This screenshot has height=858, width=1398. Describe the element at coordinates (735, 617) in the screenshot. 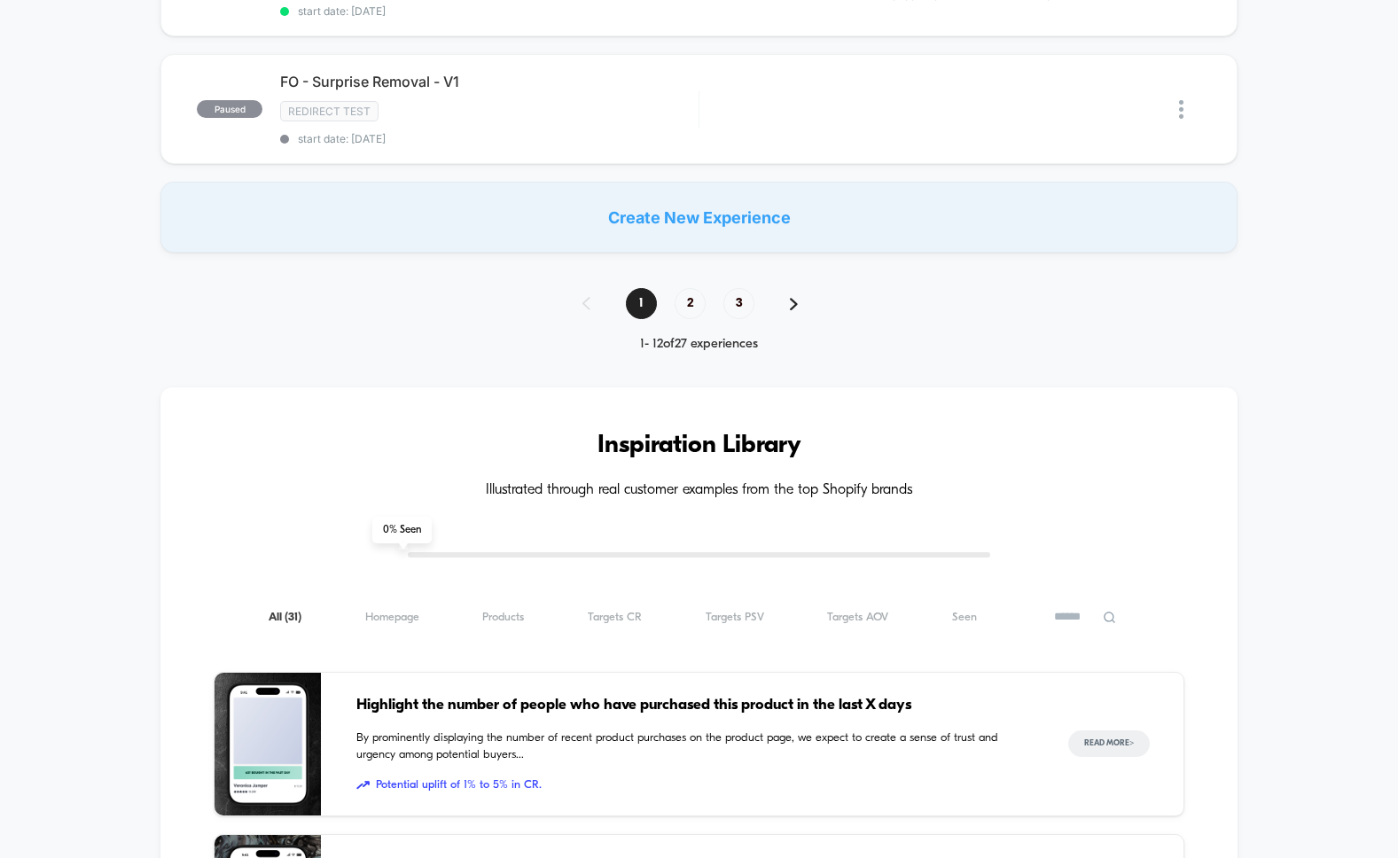

I see `span: Targets PSV` at that location.